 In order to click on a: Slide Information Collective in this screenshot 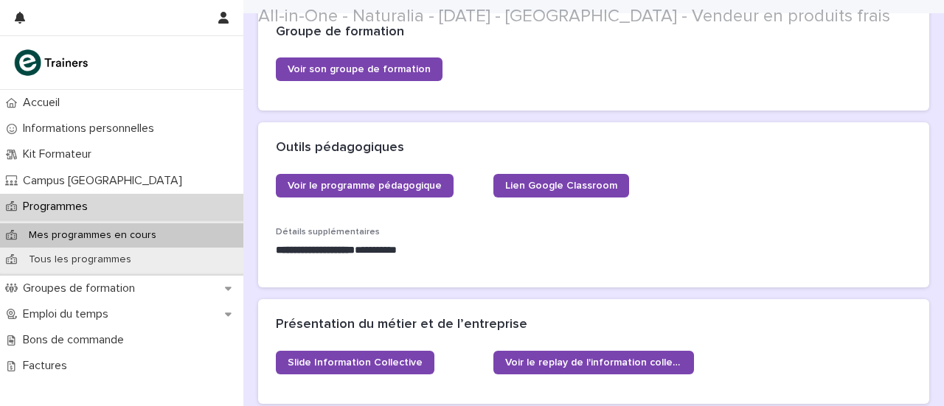, I will do `click(355, 363)`.